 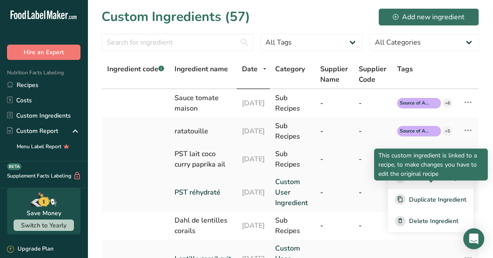 I want to click on span: Delete Ingredient, so click(x=434, y=221).